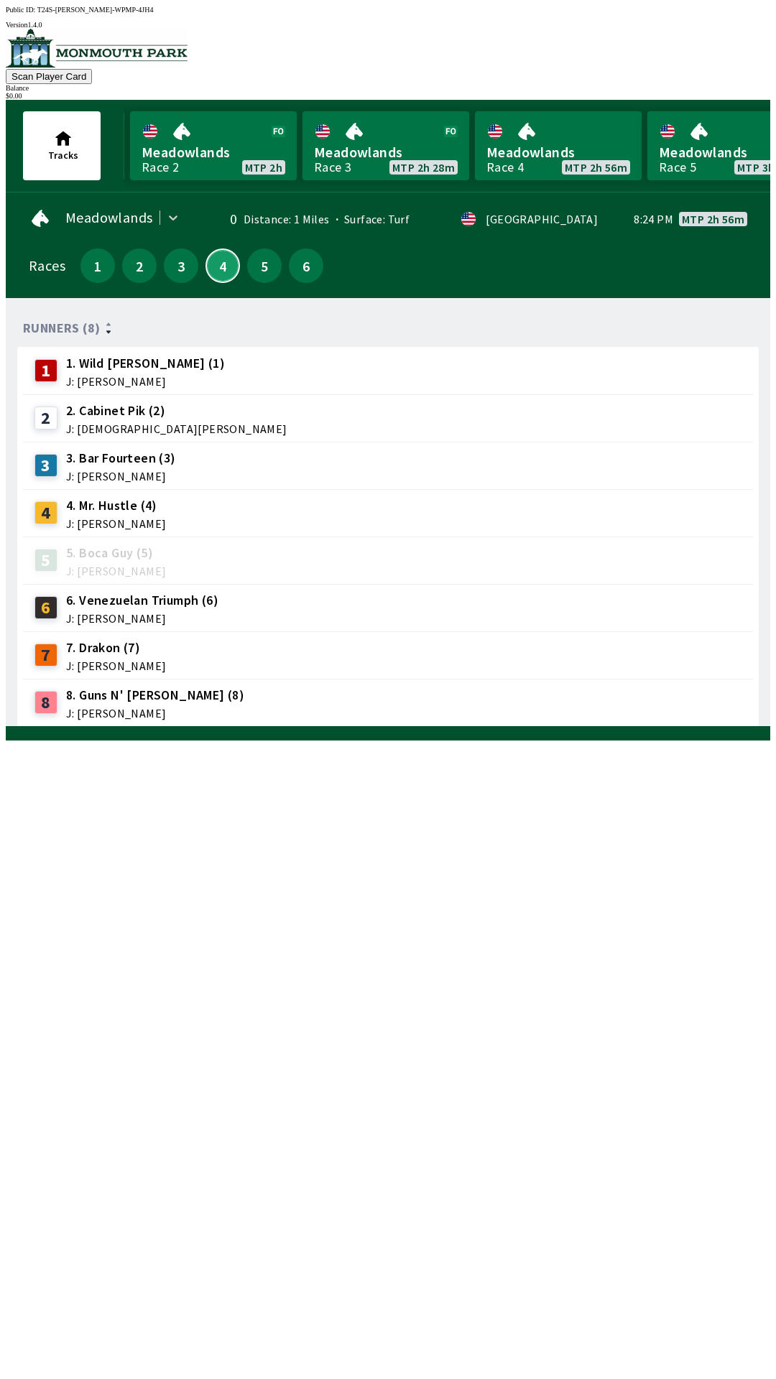 The height and width of the screenshot is (1379, 776). Describe the element at coordinates (61, 328) in the screenshot. I see `span: Runners (8)` at that location.